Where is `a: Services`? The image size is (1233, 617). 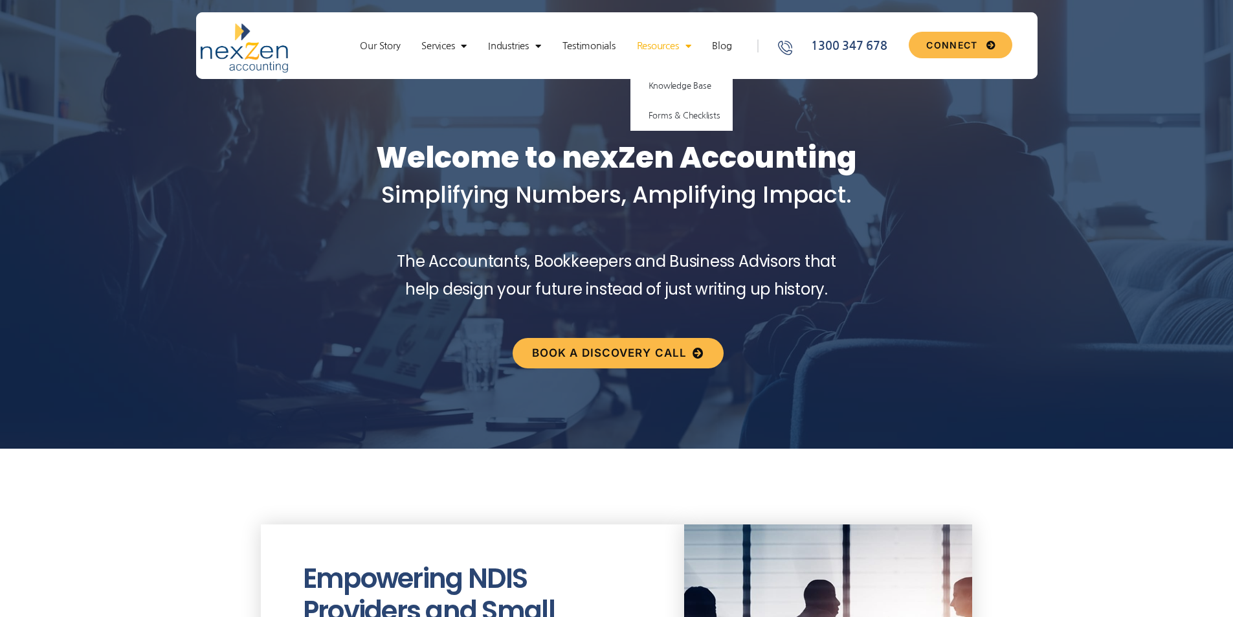
a: Services is located at coordinates (444, 46).